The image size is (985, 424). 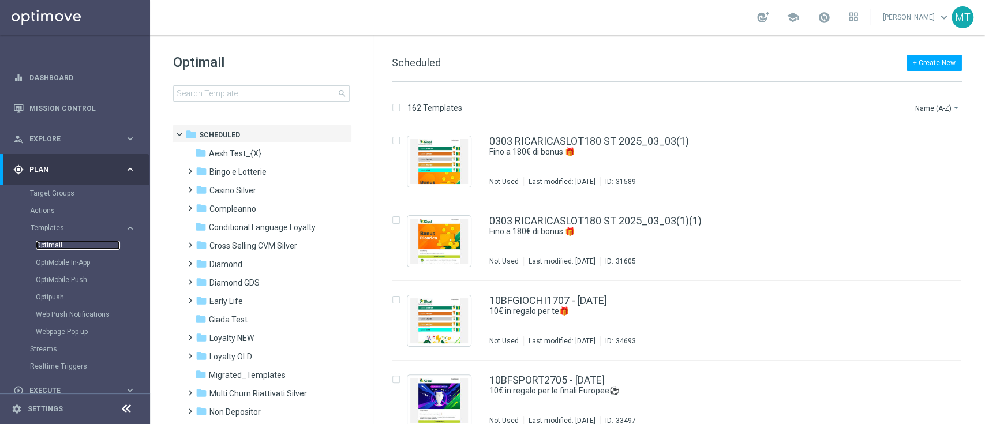 I want to click on div: Plan, so click(x=69, y=170).